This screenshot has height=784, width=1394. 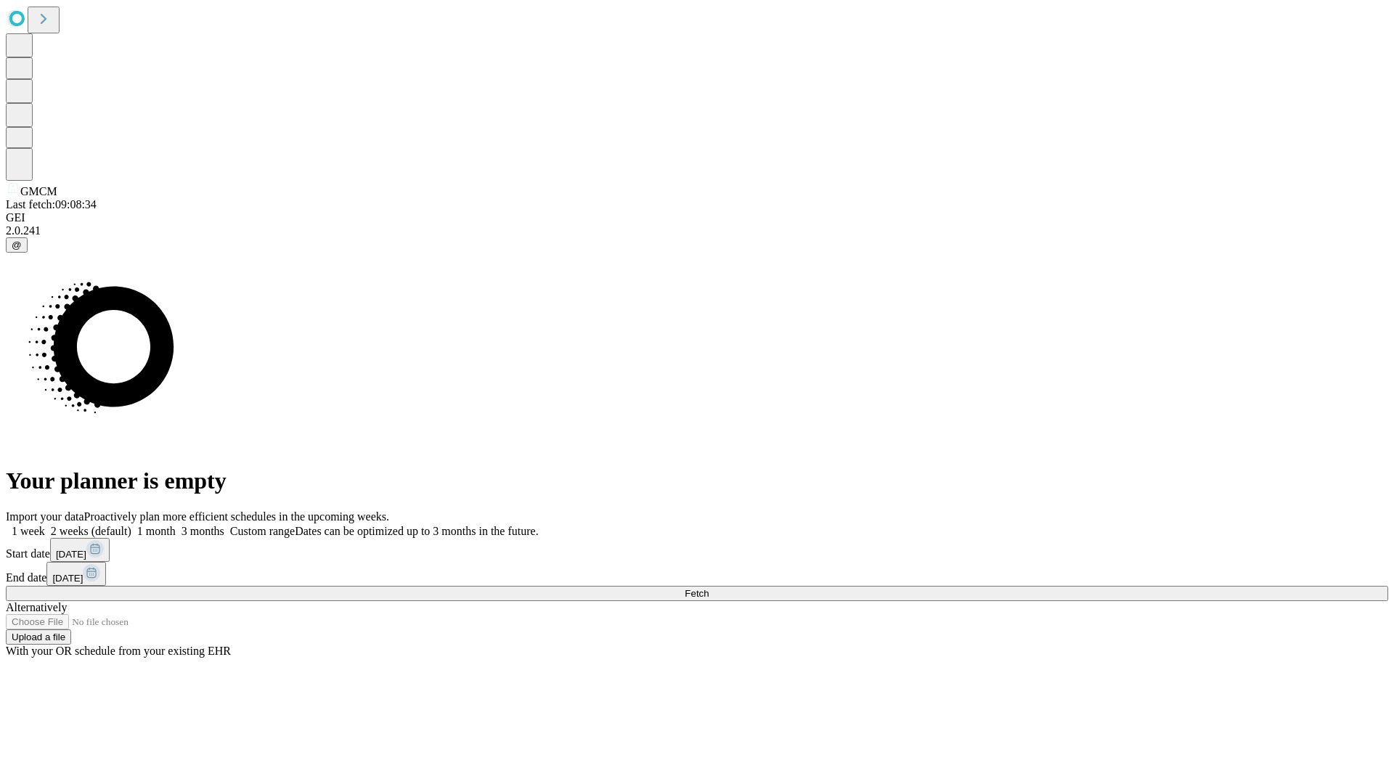 I want to click on span: Alternatively, so click(x=36, y=607).